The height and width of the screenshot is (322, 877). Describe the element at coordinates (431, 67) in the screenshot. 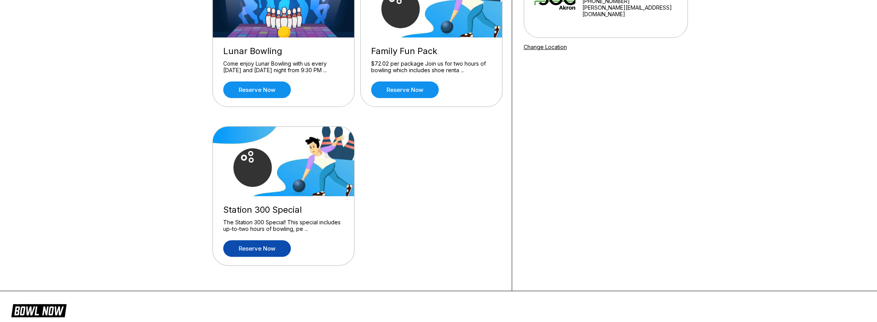

I see `div: $72.02 per package Join us for two hours of bowling which includes shoe renta ...` at that location.